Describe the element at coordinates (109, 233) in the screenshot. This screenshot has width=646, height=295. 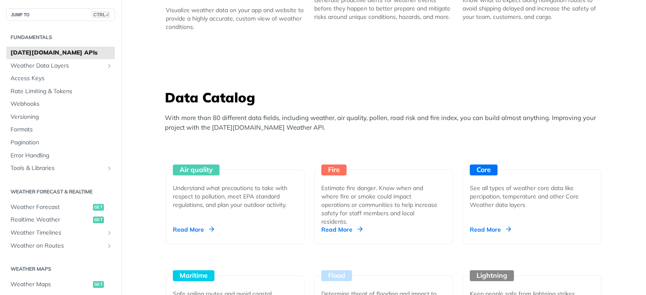
I see `button: Show subpages for Weather Timelines` at that location.